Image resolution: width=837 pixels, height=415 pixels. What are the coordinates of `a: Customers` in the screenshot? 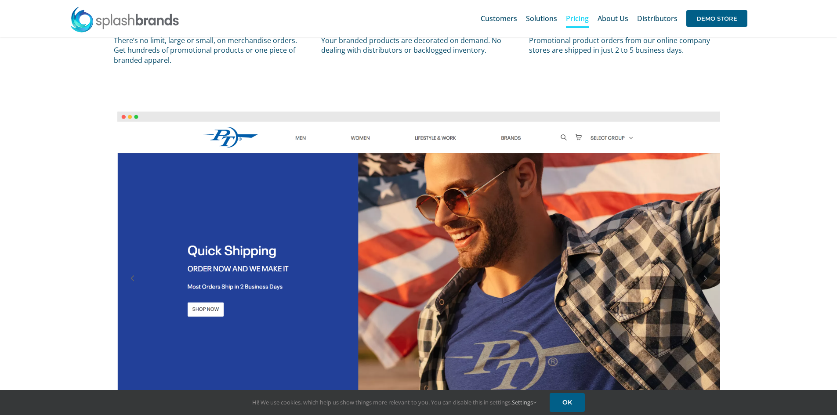 It's located at (499, 18).